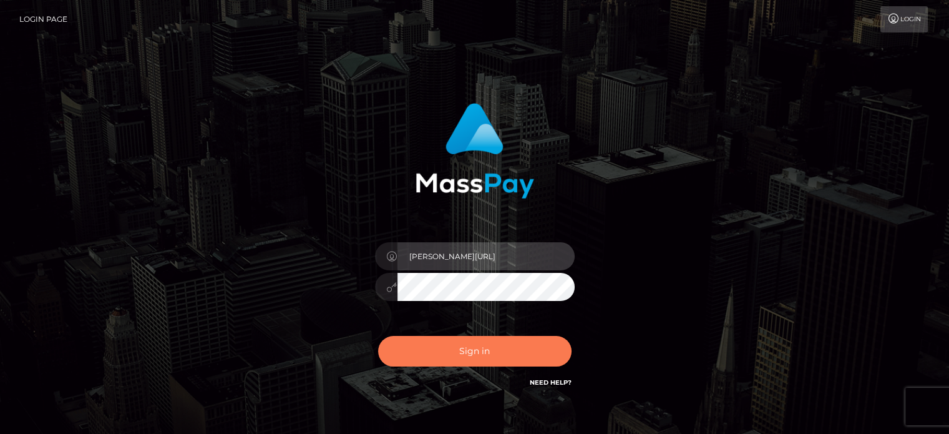 Image resolution: width=949 pixels, height=434 pixels. Describe the element at coordinates (43, 19) in the screenshot. I see `a: Login Page` at that location.